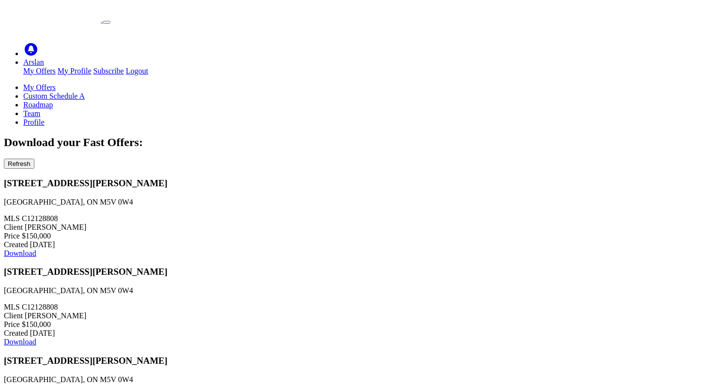 This screenshot has width=712, height=386. What do you see at coordinates (31, 113) in the screenshot?
I see `a: Team` at bounding box center [31, 113].